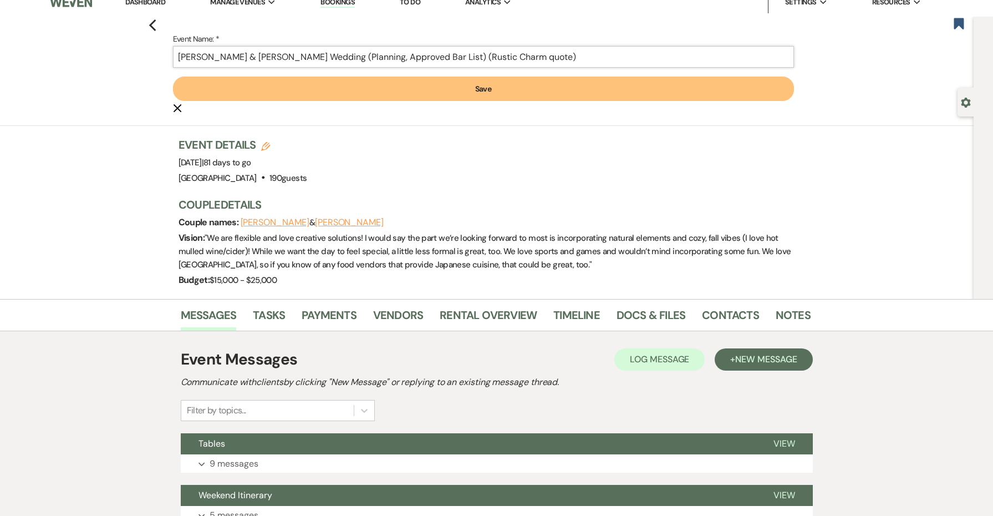 The image size is (993, 516). Describe the element at coordinates (483, 89) in the screenshot. I see `button: Save` at that location.